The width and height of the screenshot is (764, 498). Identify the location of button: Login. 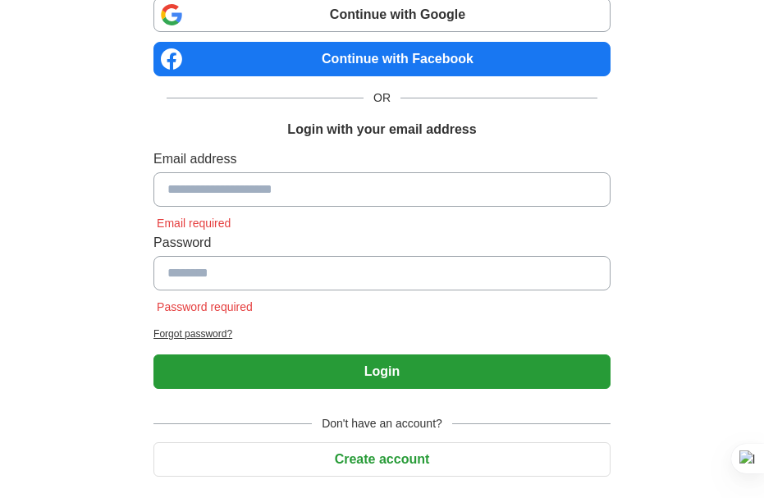
(382, 372).